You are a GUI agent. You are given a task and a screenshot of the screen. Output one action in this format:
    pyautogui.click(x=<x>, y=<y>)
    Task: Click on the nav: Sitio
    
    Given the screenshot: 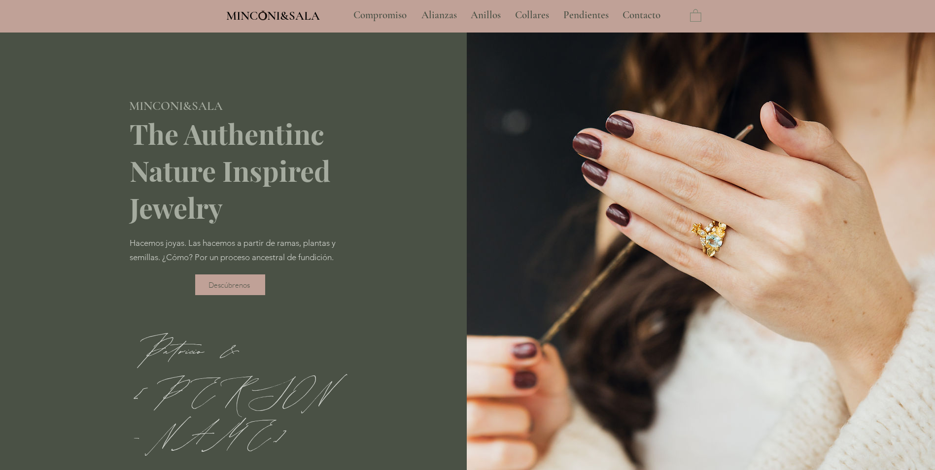 What is the action you would take?
    pyautogui.click(x=507, y=15)
    